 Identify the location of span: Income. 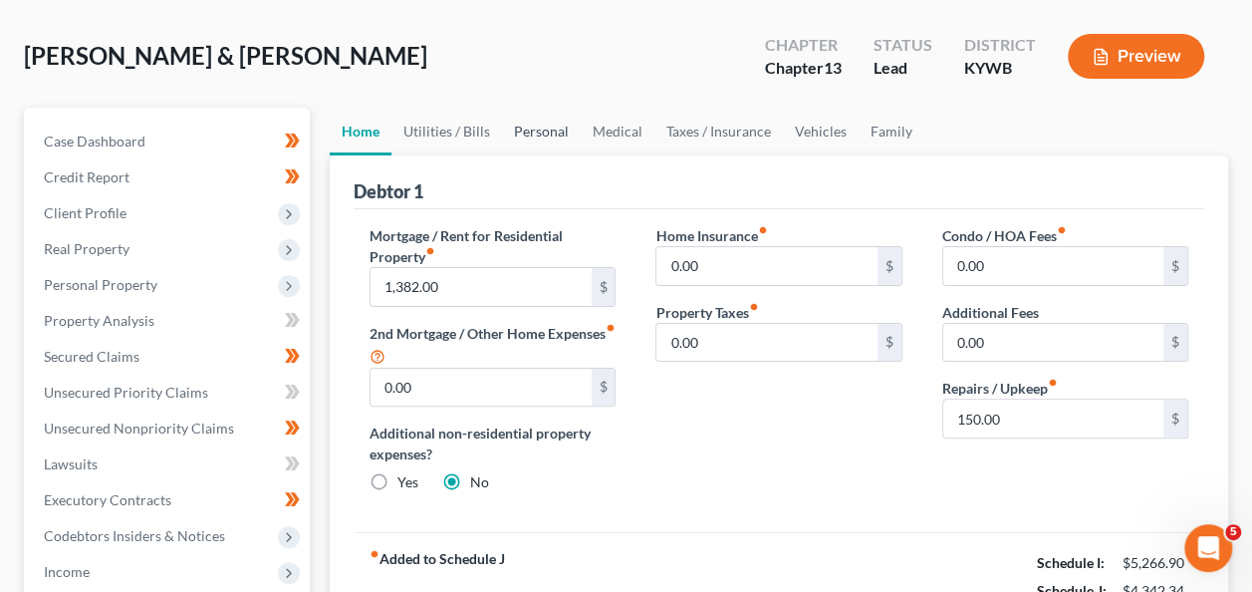
(67, 571).